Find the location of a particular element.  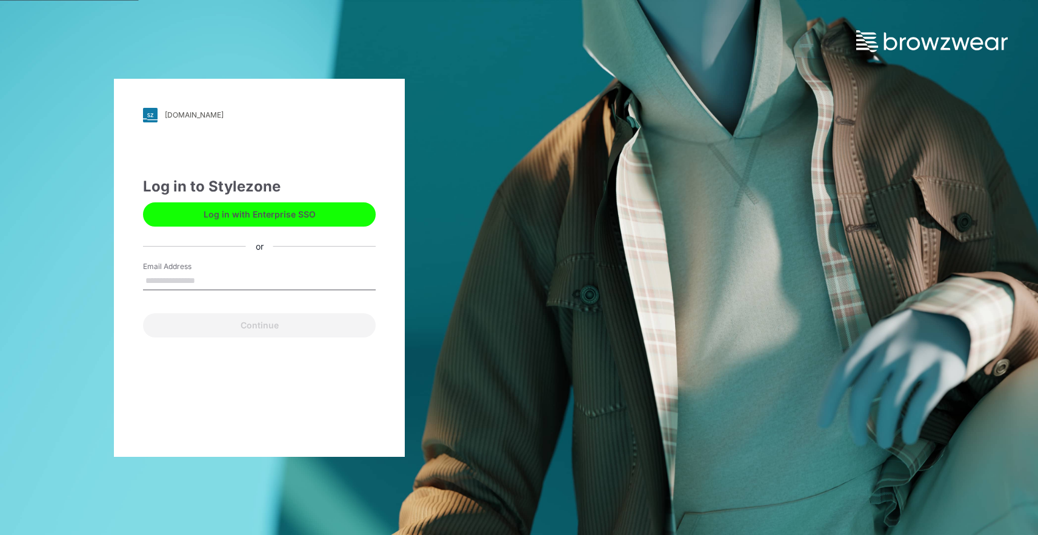

img: browzwear-logo.73288ffb.svg is located at coordinates (932, 41).